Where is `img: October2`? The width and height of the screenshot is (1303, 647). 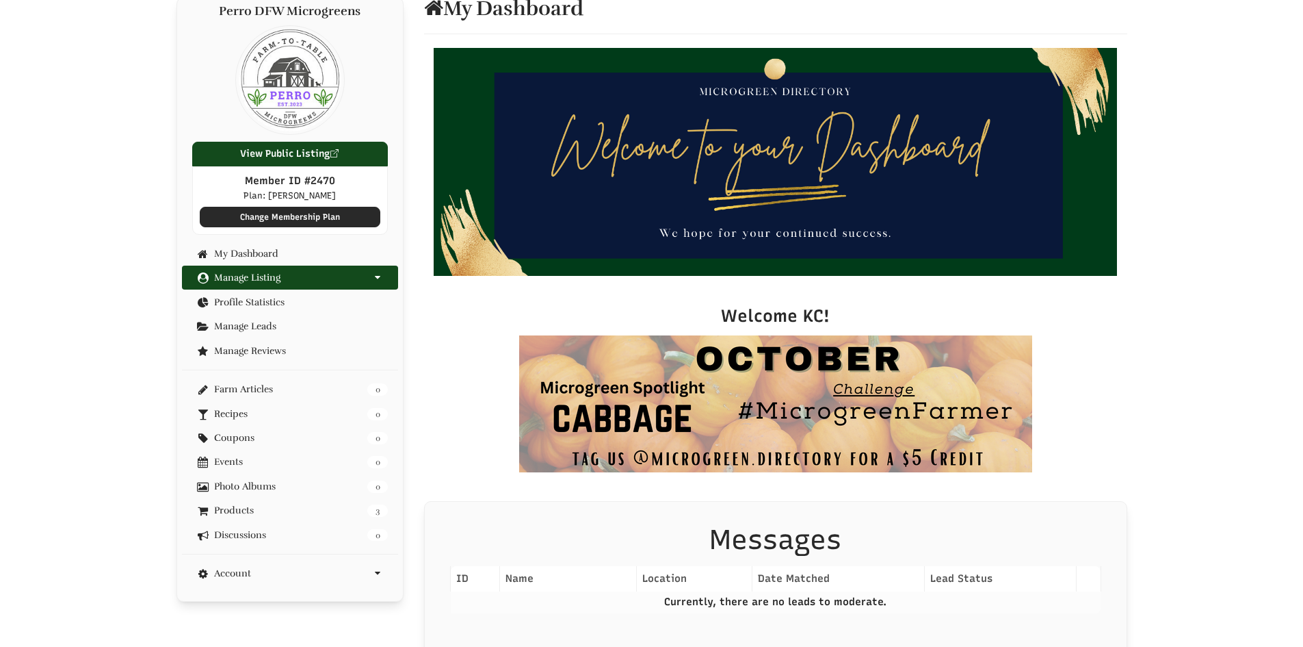 img: October2 is located at coordinates (776, 404).